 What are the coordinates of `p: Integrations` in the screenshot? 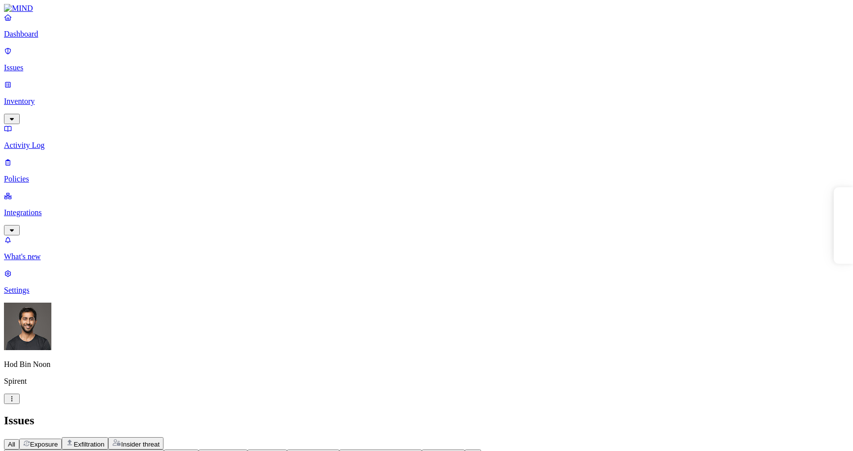 It's located at (426, 212).